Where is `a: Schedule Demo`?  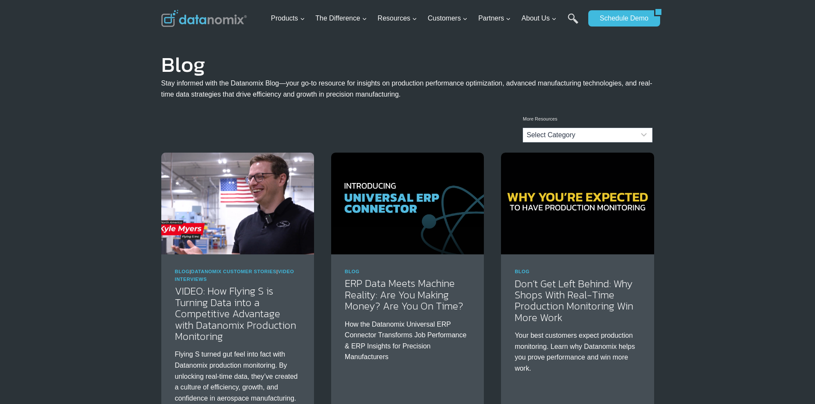 a: Schedule Demo is located at coordinates (621, 18).